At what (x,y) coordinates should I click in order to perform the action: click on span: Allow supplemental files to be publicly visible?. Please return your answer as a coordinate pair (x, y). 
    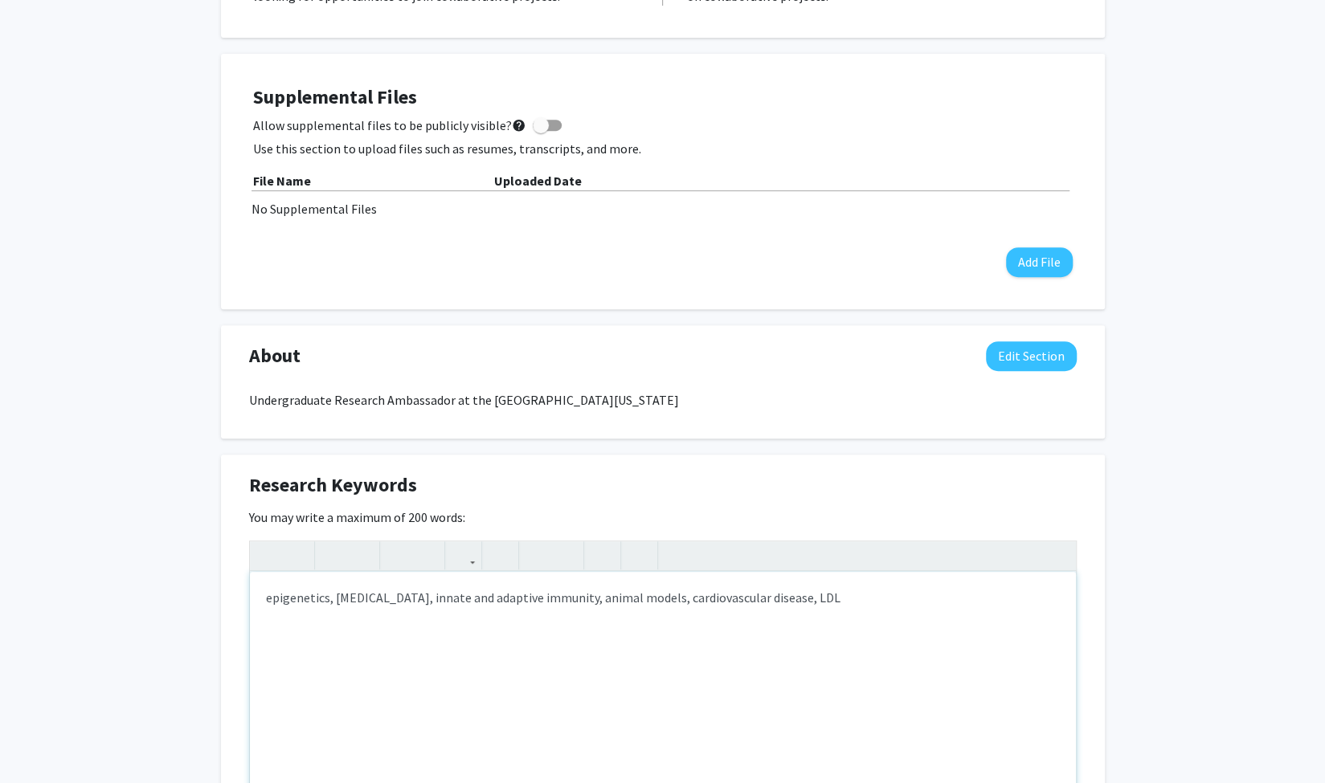
    Looking at the image, I should click on (390, 125).